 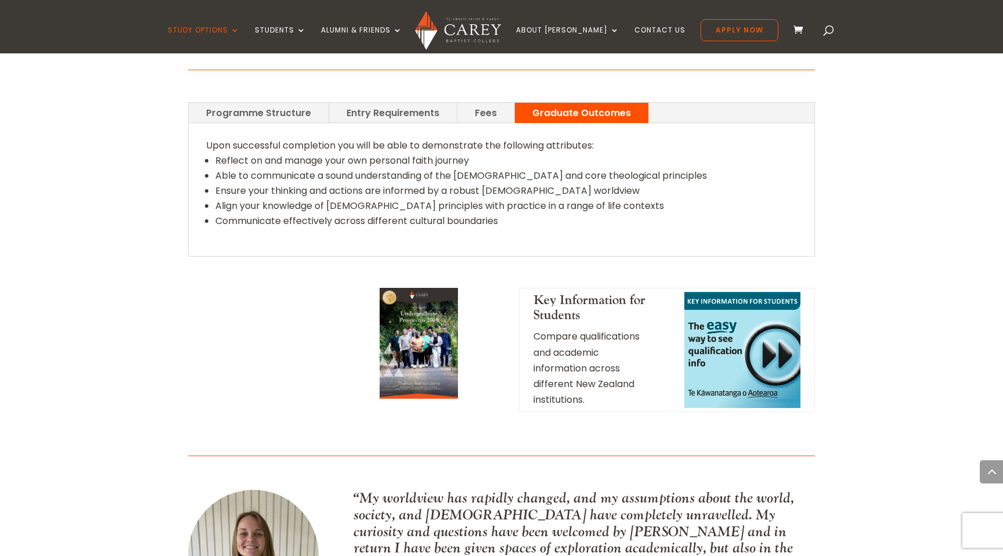 I want to click on a: Undergraduate Prospectus Cover 2025, so click(x=418, y=395).